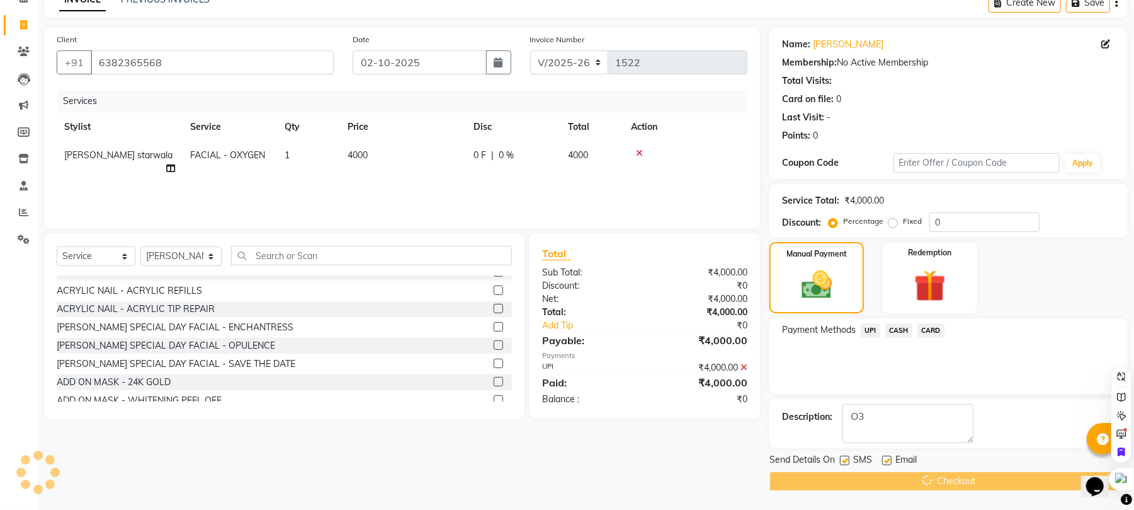 Image resolution: width=1134 pixels, height=510 pixels. I want to click on div: Name:, so click(796, 44).